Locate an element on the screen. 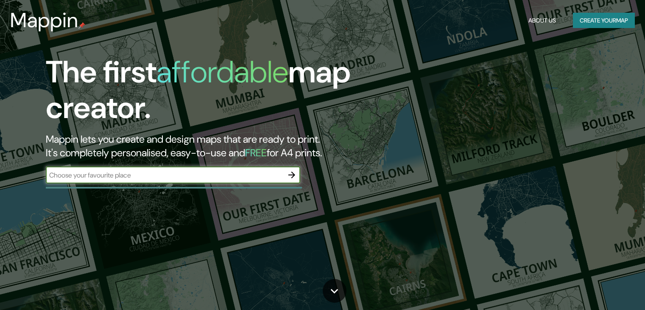 This screenshot has width=645, height=310. img: mappin-pin is located at coordinates (82, 25).